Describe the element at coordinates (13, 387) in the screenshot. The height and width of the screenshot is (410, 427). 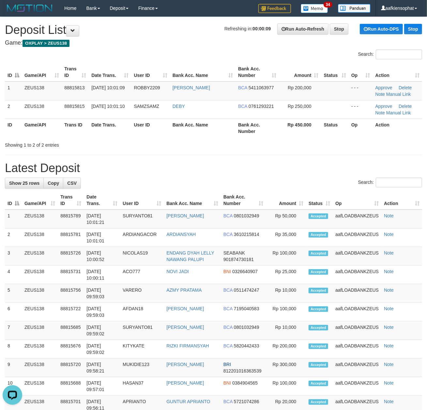
I see `td: 10` at that location.